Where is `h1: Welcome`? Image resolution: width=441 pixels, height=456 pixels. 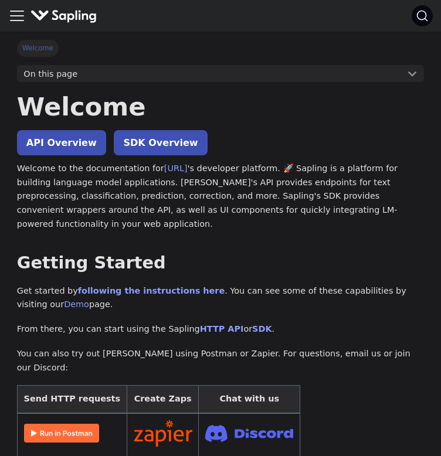 h1: Welcome is located at coordinates (221, 107).